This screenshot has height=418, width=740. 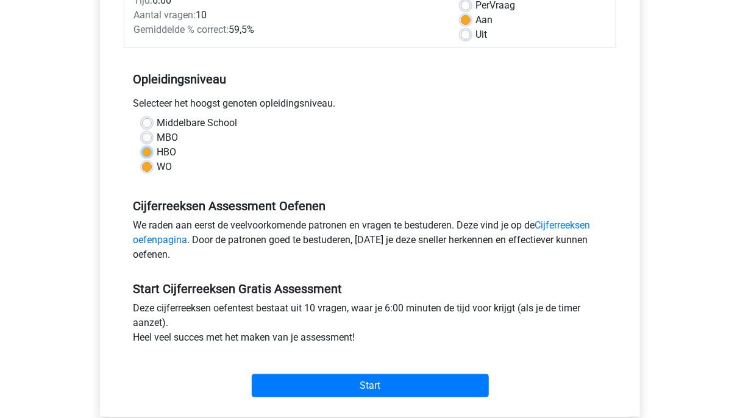 I want to click on span: Aantal vragen:, so click(x=165, y=15).